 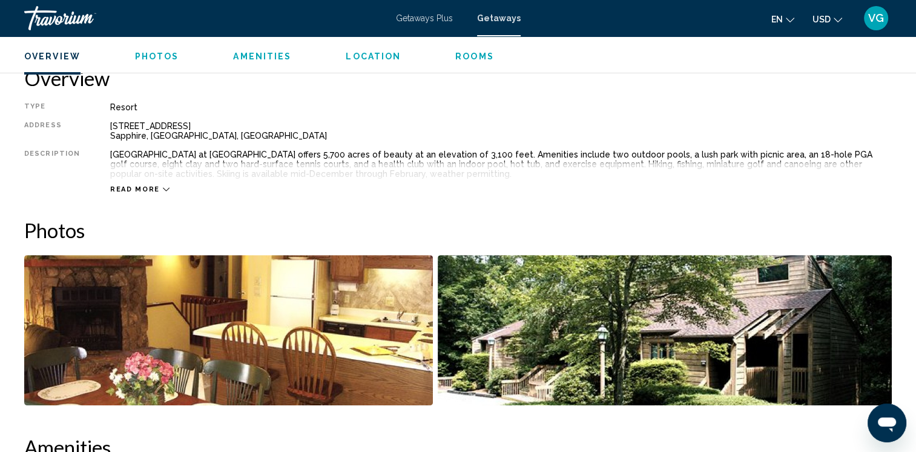 I want to click on span: Read more, so click(x=135, y=189).